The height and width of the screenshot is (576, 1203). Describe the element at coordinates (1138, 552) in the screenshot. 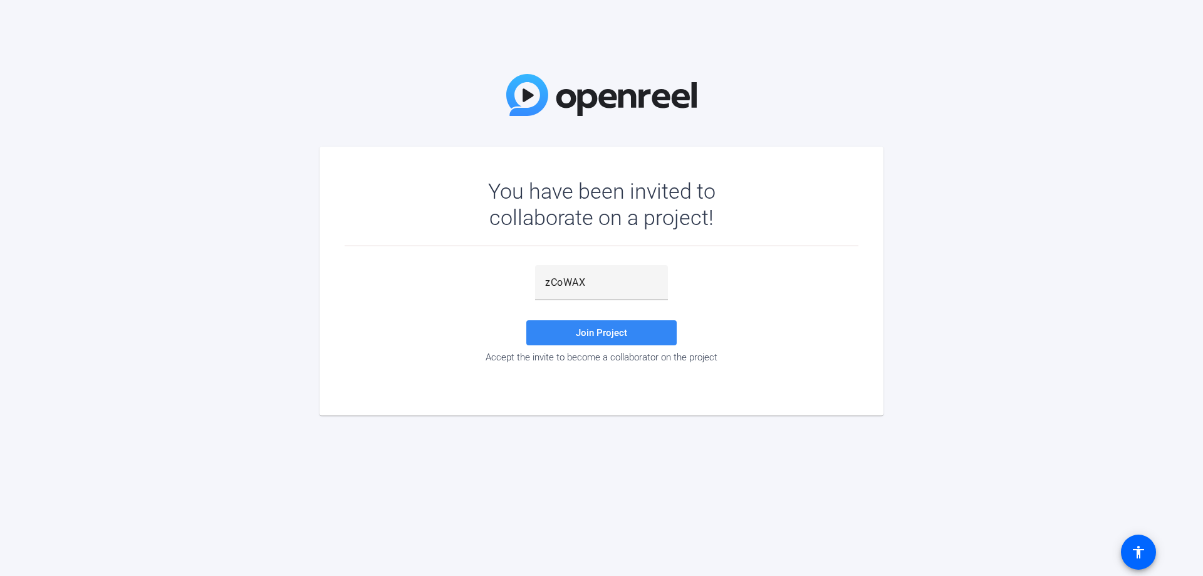

I see `mat-icon: accessibility` at that location.